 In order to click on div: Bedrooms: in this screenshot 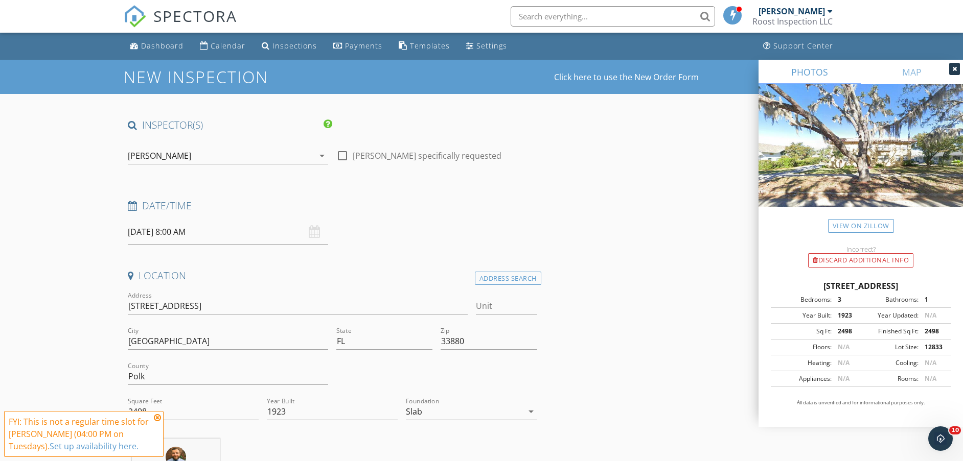, I will do `click(802, 300)`.